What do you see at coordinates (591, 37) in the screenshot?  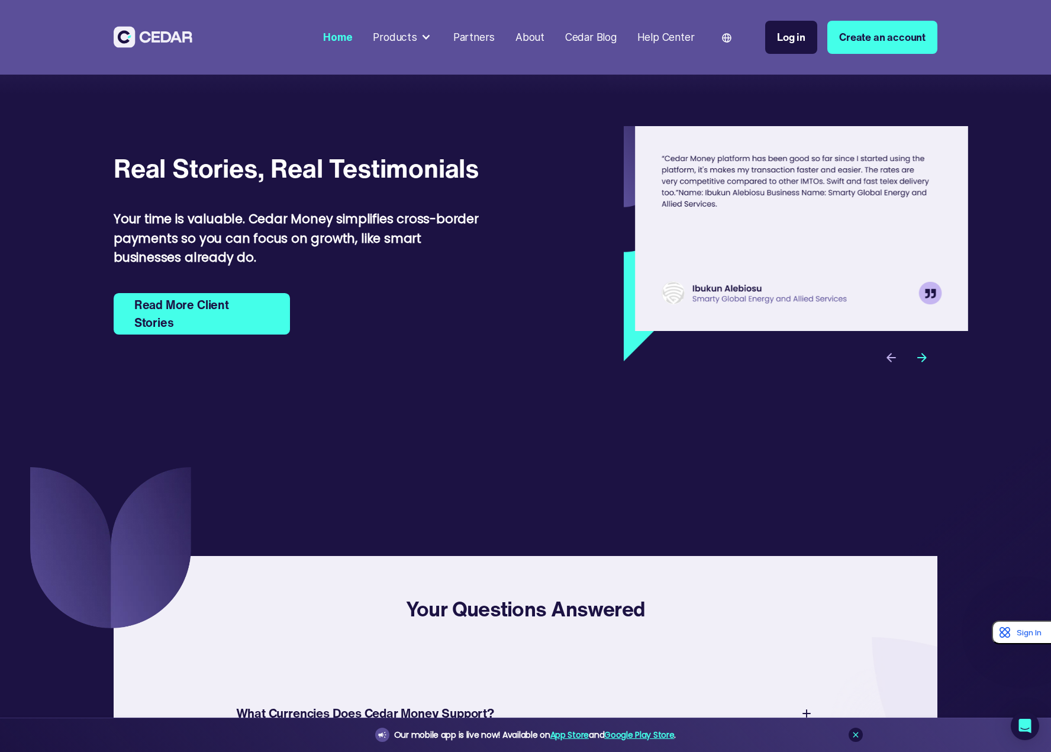 I see `a: Cedar Blog` at bounding box center [591, 37].